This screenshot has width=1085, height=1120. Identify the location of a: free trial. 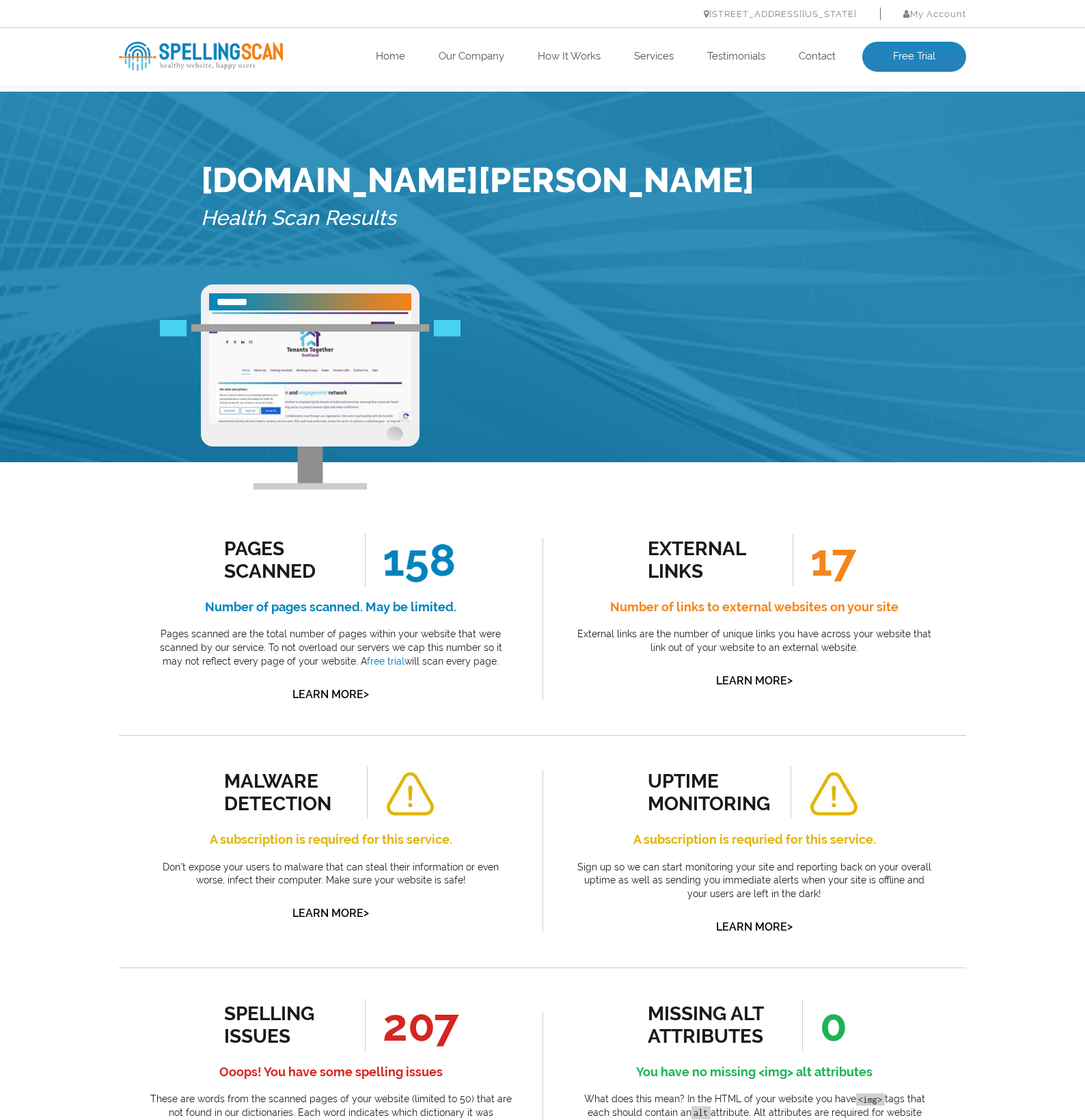
(386, 661).